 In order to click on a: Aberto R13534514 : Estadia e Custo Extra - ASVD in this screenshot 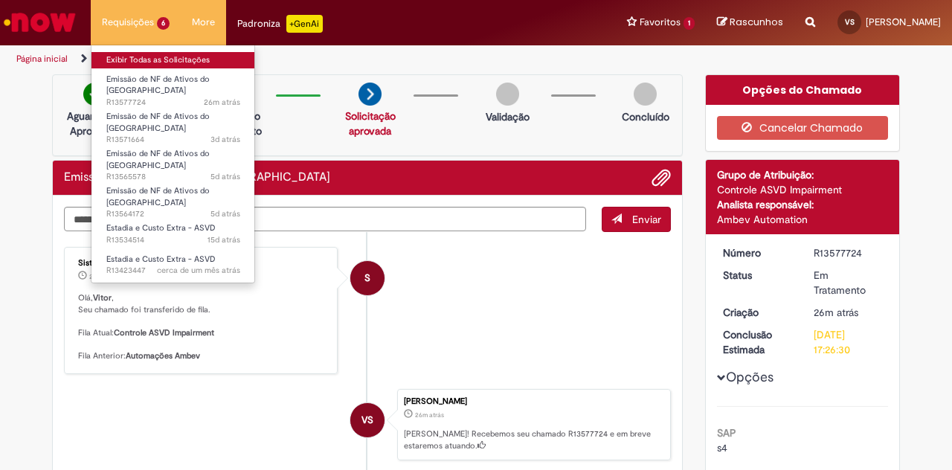, I will do `click(173, 234)`.